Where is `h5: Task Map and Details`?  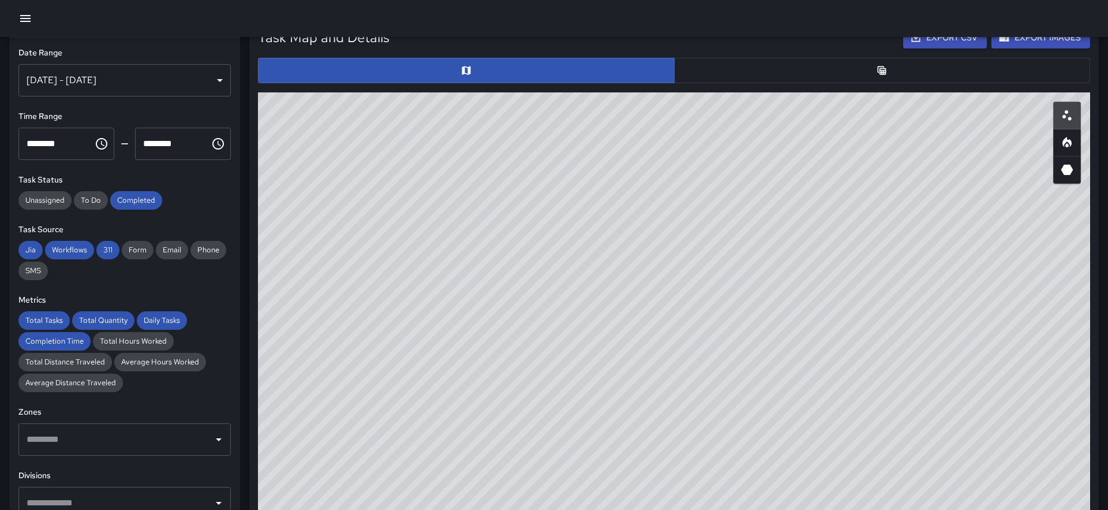 h5: Task Map and Details is located at coordinates (324, 38).